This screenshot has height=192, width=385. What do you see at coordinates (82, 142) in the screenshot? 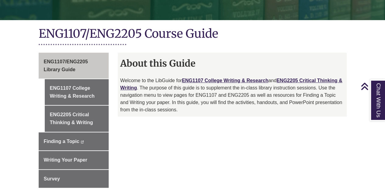
I see `i: This link opens in a new window` at bounding box center [82, 142].